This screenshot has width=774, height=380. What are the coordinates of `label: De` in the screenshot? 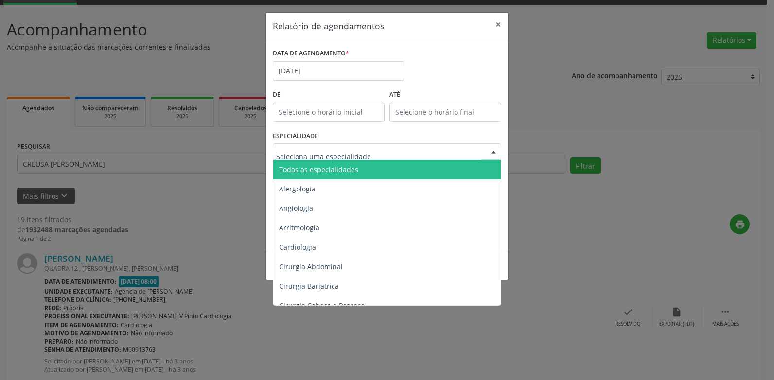 It's located at (329, 95).